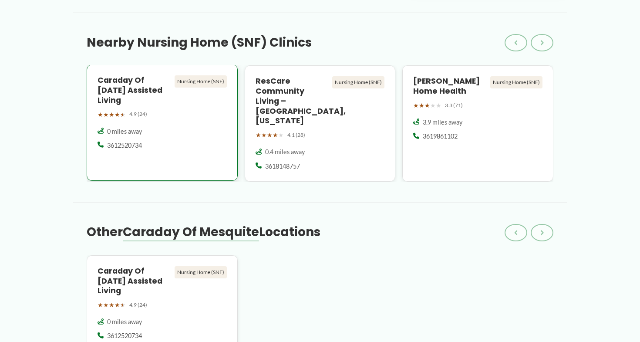  What do you see at coordinates (283, 166) in the screenshot?
I see `span: 3618148757` at bounding box center [283, 166].